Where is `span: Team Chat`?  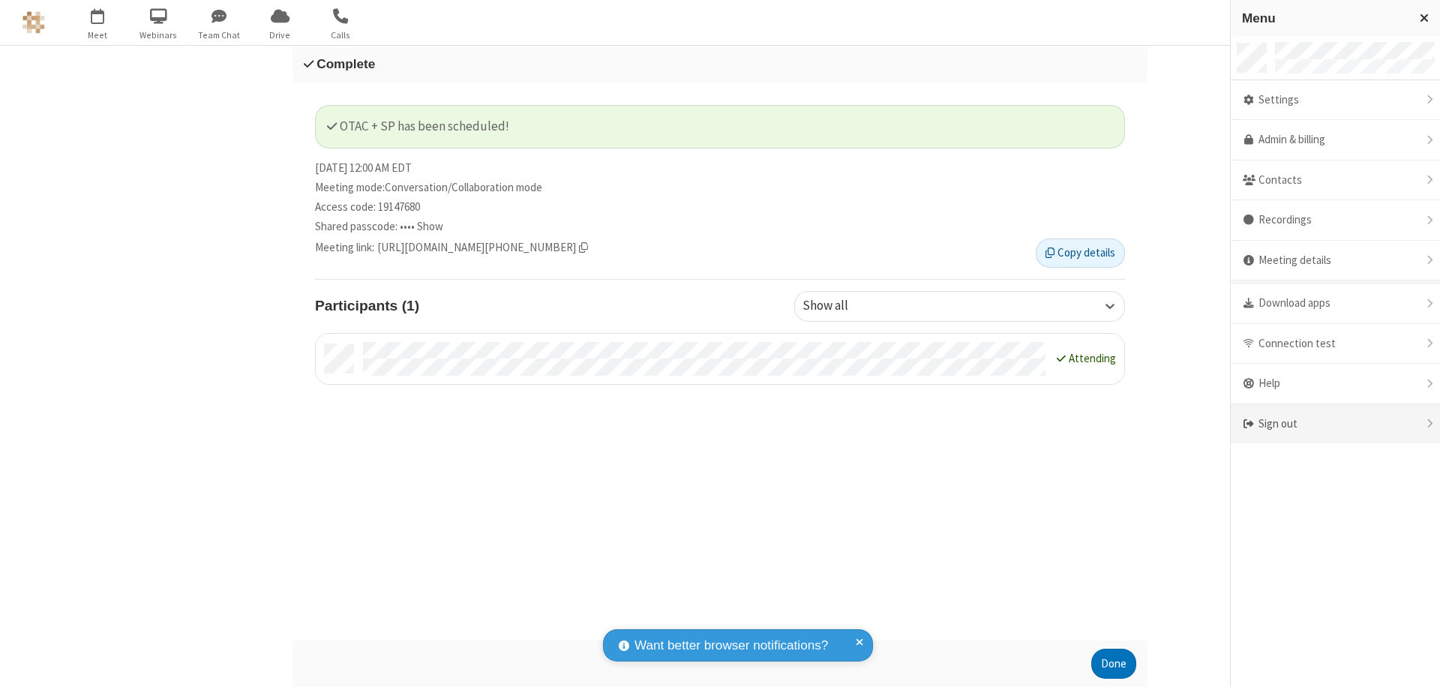
span: Team Chat is located at coordinates (219, 35).